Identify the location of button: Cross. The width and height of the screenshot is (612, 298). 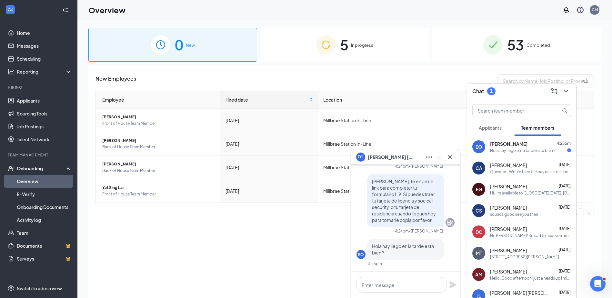
(450, 157).